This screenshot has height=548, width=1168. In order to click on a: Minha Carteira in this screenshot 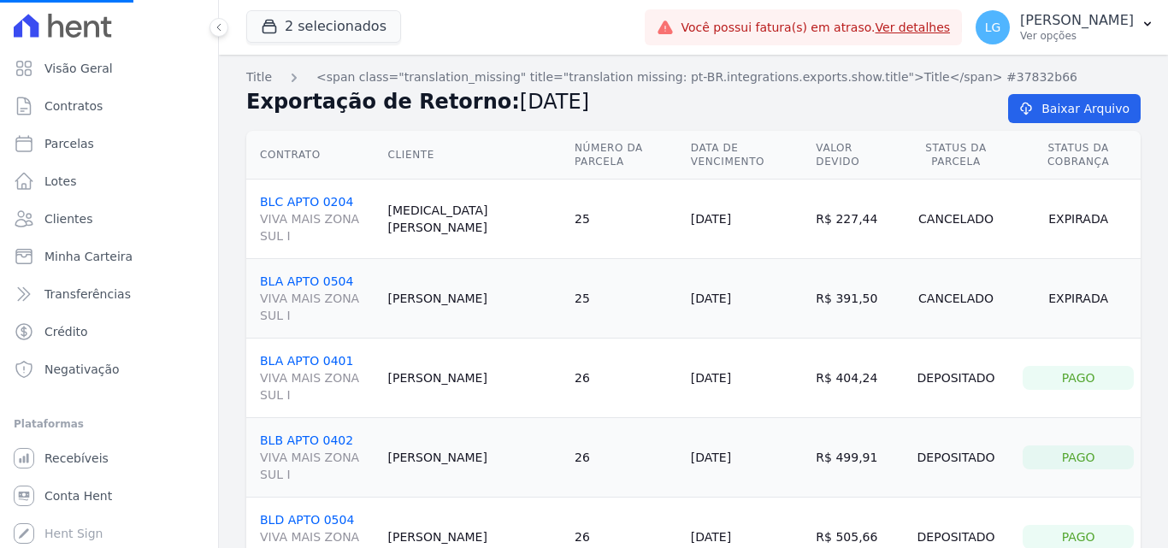, I will do `click(109, 256)`.